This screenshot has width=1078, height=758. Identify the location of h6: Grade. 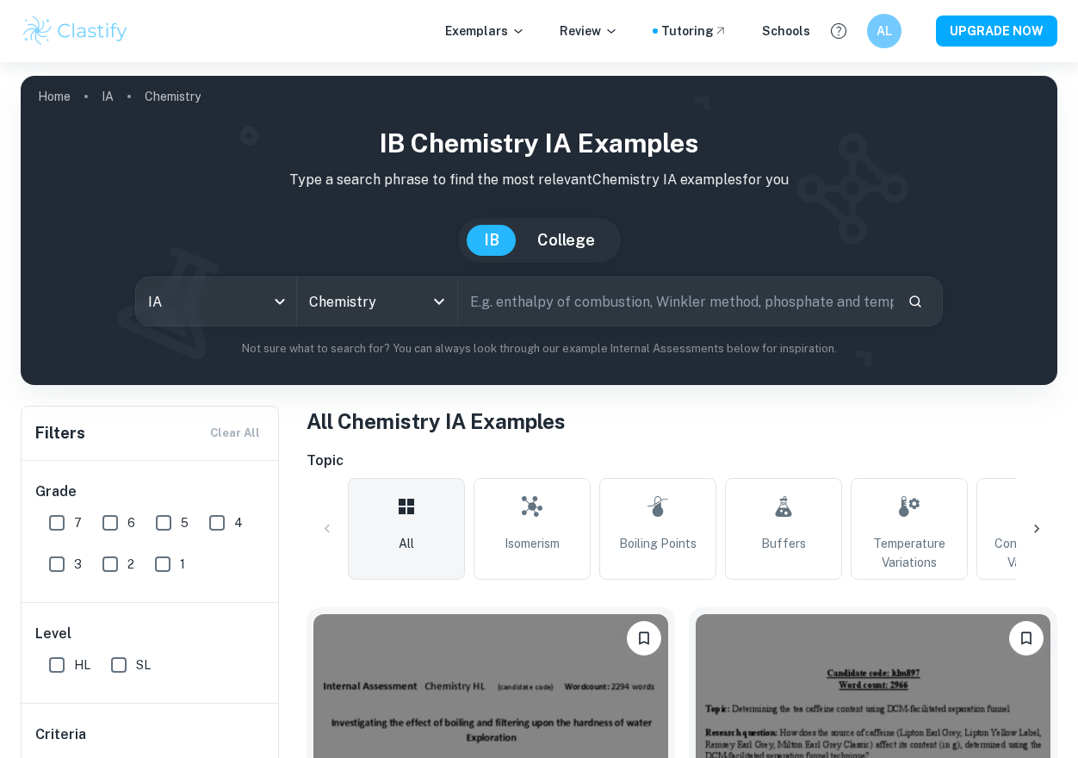
(151, 492).